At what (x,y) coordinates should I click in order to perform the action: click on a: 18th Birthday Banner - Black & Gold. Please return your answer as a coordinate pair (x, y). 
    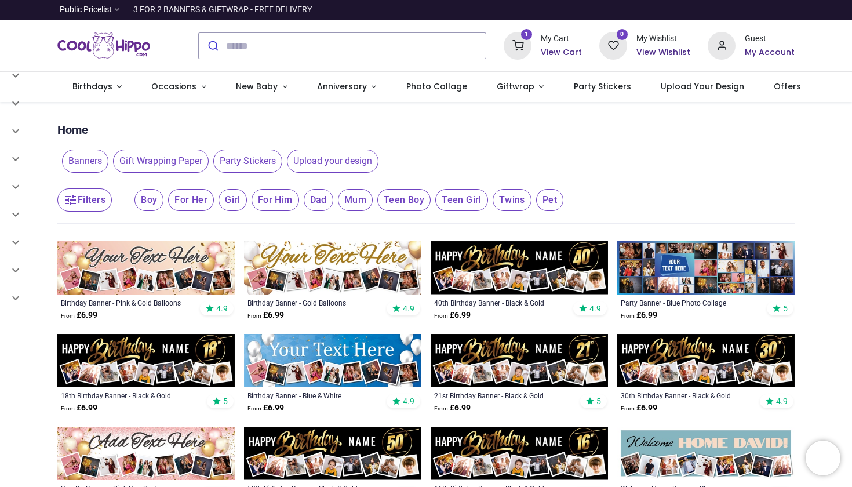
    Looking at the image, I should click on (129, 395).